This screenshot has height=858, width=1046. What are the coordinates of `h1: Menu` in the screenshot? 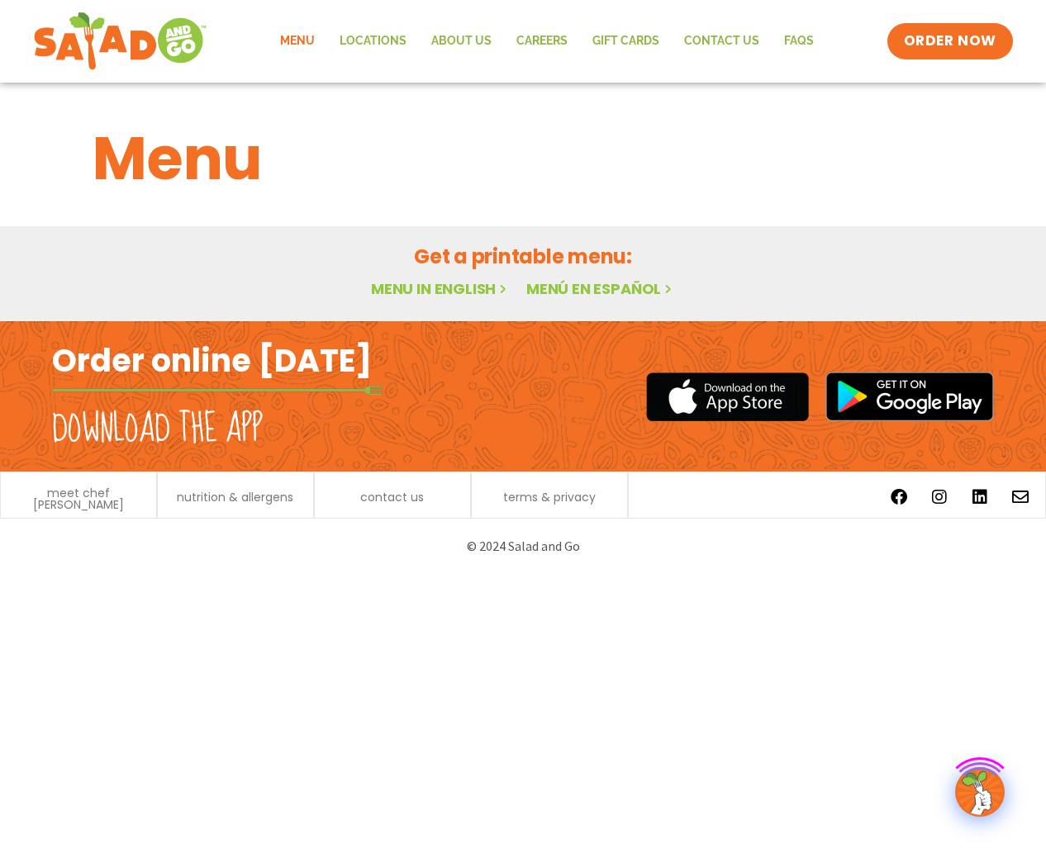 It's located at (523, 159).